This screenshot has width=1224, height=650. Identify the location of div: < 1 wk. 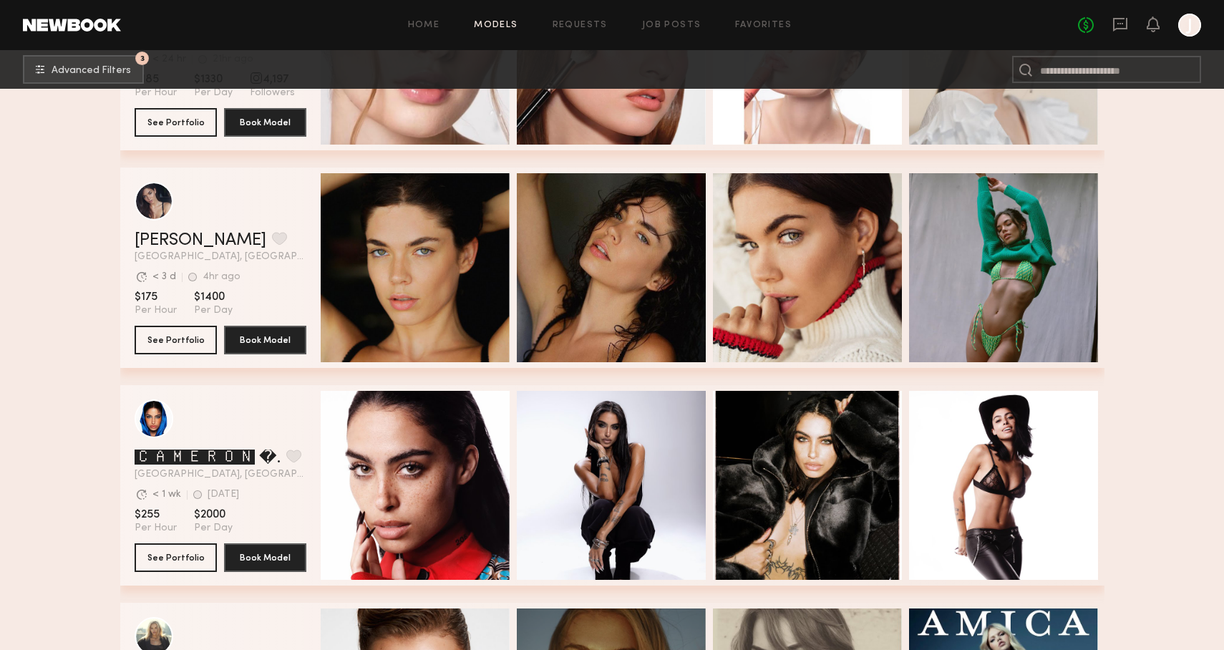
(167, 495).